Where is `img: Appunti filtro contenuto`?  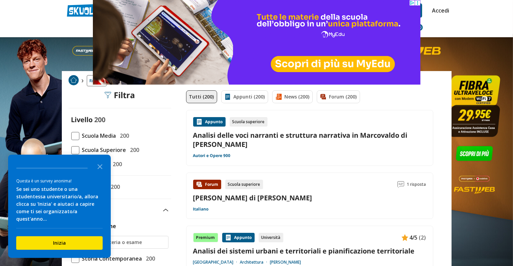
img: Appunti filtro contenuto is located at coordinates (228, 97).